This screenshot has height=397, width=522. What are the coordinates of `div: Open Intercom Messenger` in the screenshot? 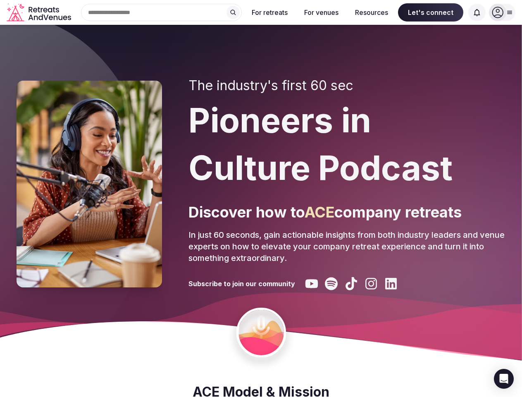 It's located at (504, 379).